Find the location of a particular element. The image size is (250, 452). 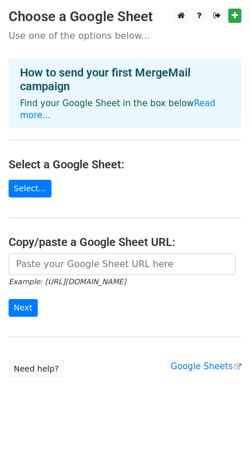

a: Read more... is located at coordinates (118, 109).